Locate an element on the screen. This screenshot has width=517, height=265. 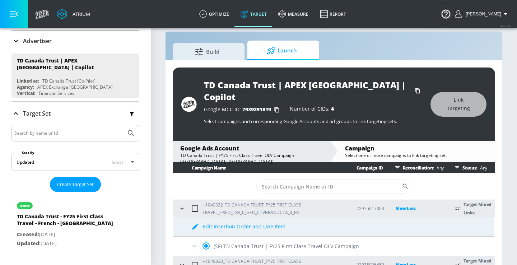
p: 22975017003 is located at coordinates (370, 208).